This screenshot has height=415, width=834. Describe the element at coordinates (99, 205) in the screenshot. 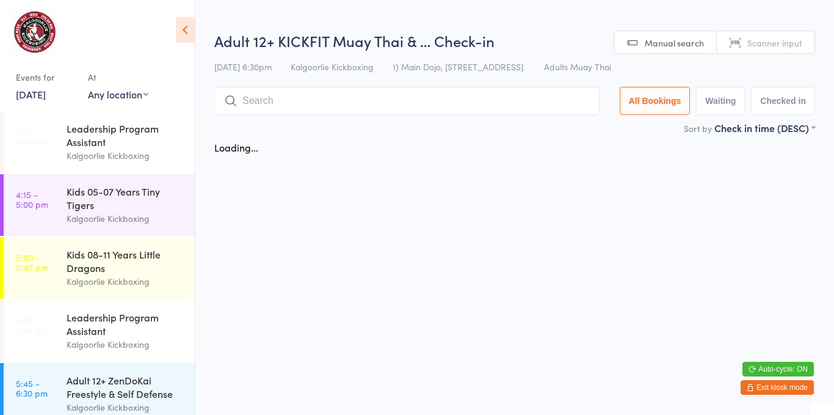

I see `a: 4:15 -5:00 pmKids 05-07 Years Tiny TigersKalgoorlie Kickboxing` at that location.